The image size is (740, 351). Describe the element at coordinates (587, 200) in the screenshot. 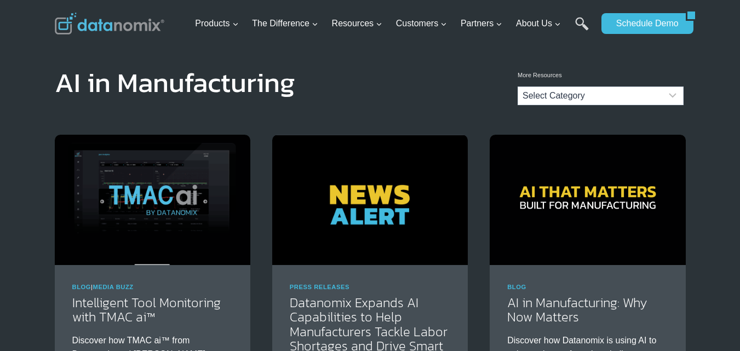

I see `a: Datanomix AI shows up where it counts and gives time back to your team.` at that location.